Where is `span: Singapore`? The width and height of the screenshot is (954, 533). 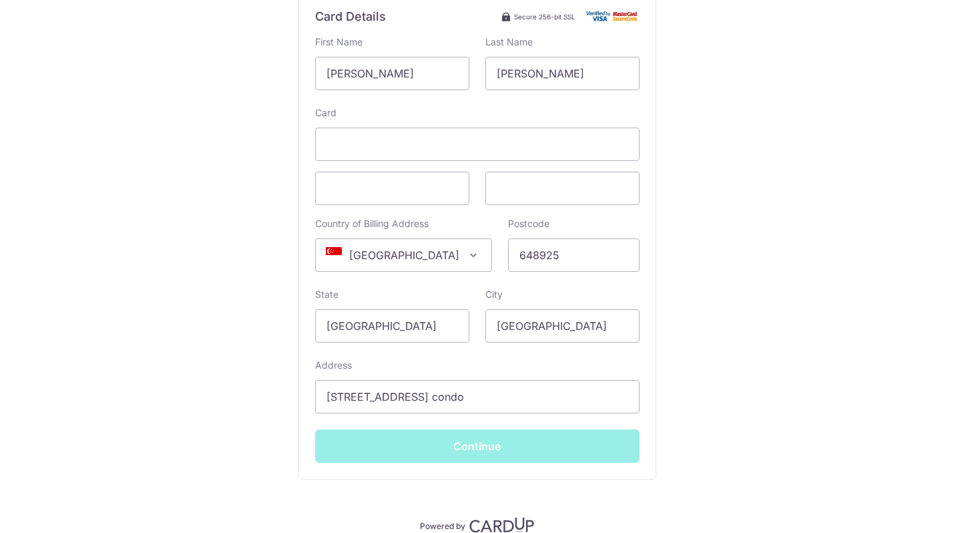
span: Singapore is located at coordinates (403, 255).